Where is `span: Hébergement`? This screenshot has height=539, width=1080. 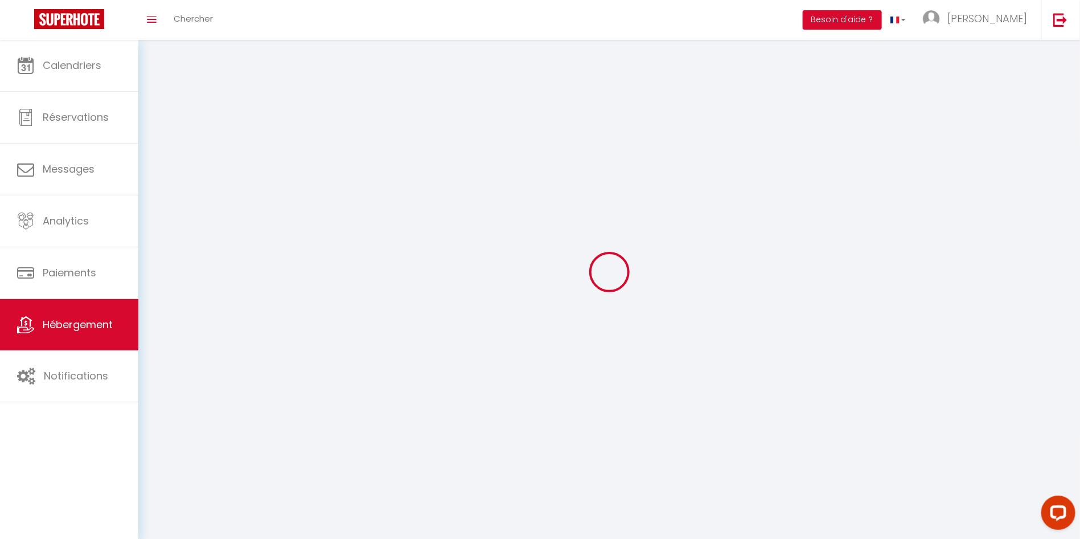
span: Hébergement is located at coordinates (77, 324).